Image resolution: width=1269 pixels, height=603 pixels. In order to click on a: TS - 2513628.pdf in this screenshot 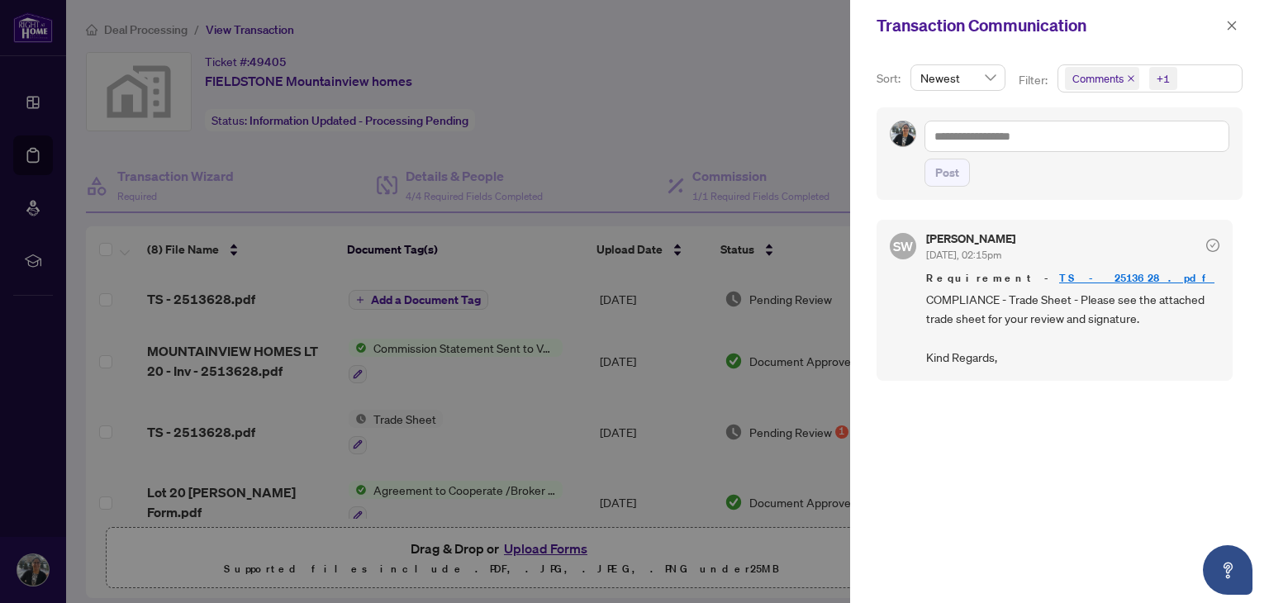, I will do `click(1136, 277)`.